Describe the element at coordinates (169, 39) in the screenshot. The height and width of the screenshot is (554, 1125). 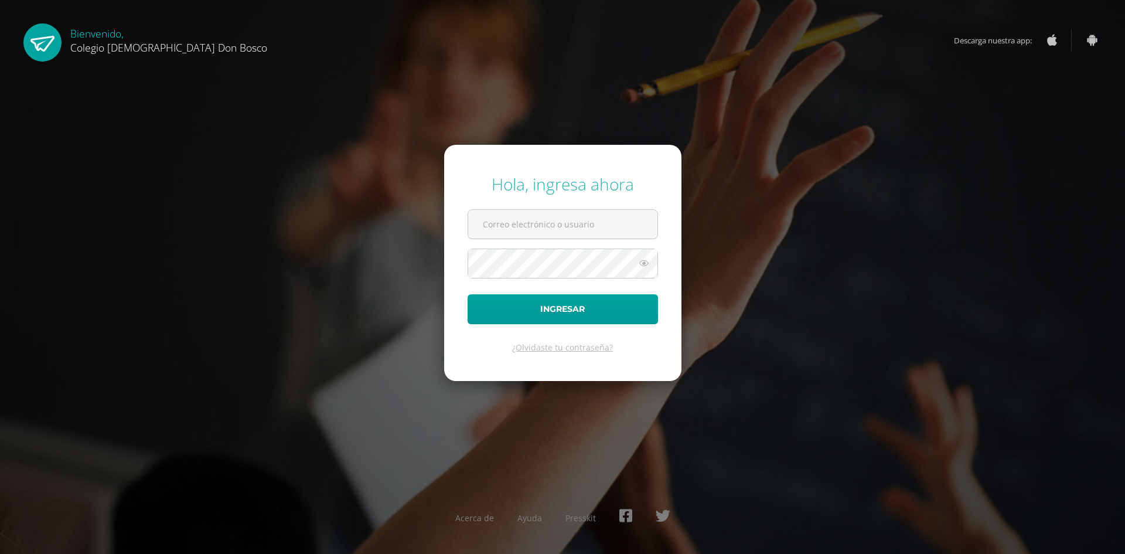
I see `div: Bienvenido,` at that location.